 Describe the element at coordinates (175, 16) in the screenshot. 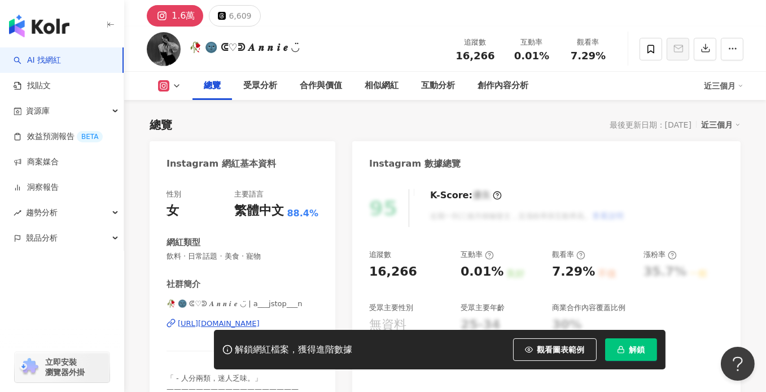

I see `button: 1.6萬` at that location.